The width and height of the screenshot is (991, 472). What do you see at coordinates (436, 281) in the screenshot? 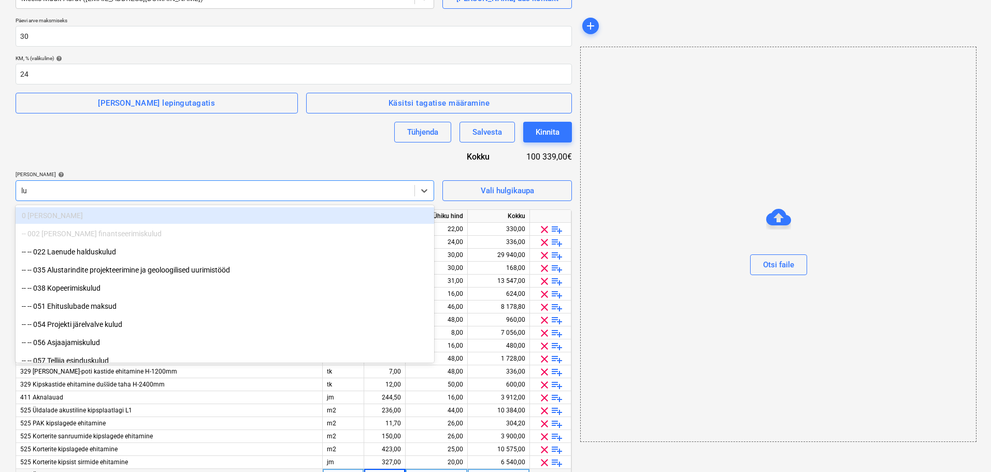
I see `div: 31,00` at bounding box center [436, 281].